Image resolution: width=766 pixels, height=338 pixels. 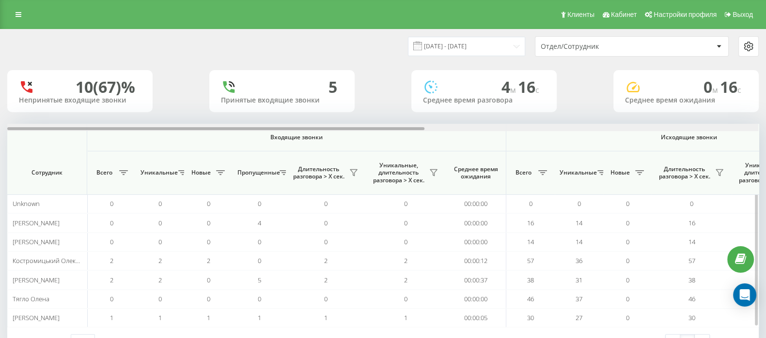 I want to click on span: Пропущенные, so click(x=257, y=173).